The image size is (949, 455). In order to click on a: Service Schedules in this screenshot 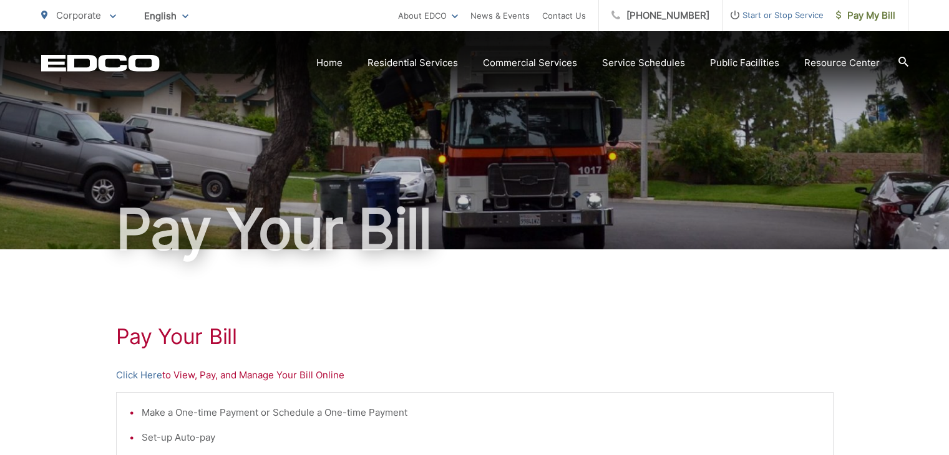, I will do `click(643, 63)`.